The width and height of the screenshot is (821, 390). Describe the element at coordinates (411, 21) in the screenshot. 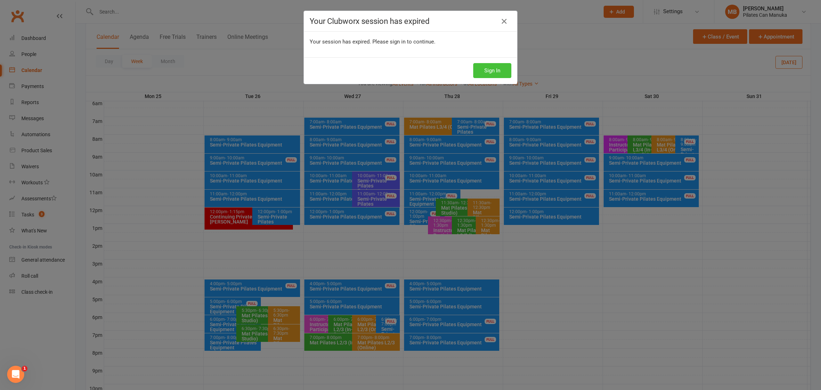

I see `h4: Your Clubworx session has expired` at that location.